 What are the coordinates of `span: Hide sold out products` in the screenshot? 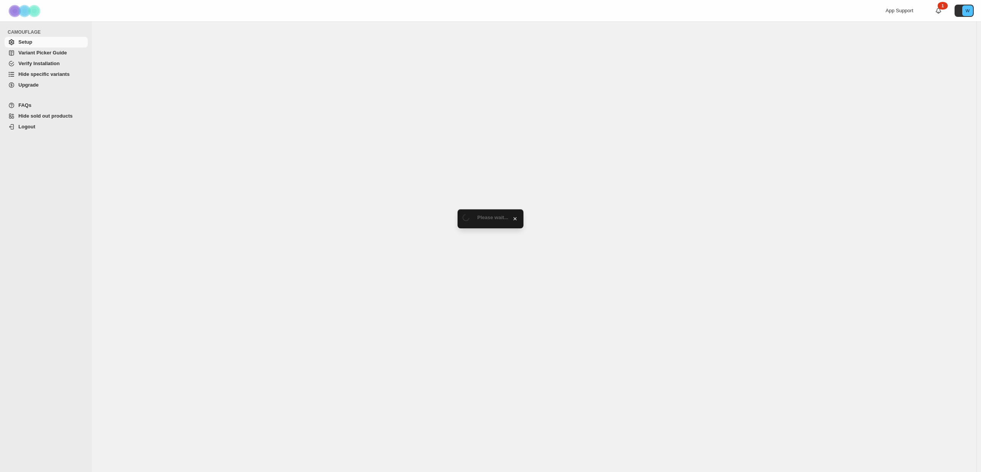 It's located at (46, 116).